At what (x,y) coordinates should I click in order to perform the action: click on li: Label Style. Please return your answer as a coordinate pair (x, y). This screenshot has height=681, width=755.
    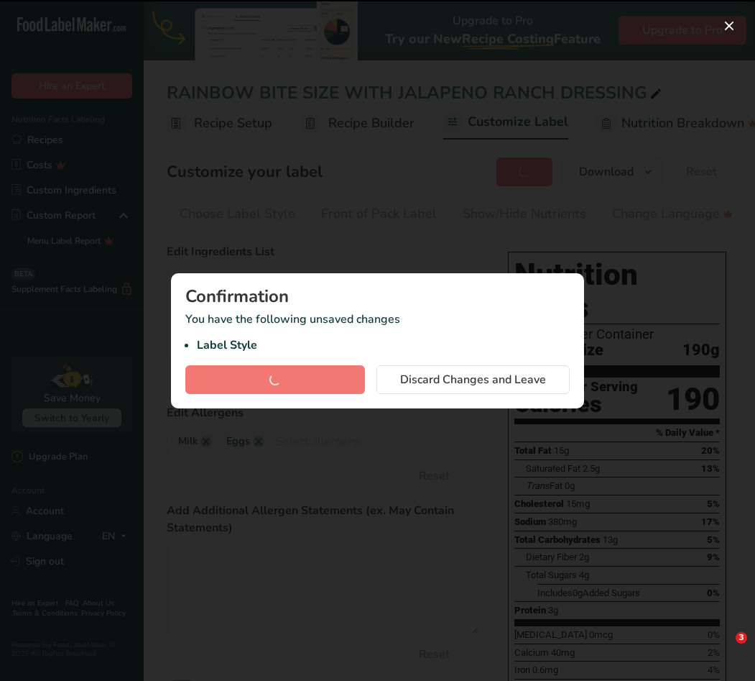
    Looking at the image, I should click on (383, 345).